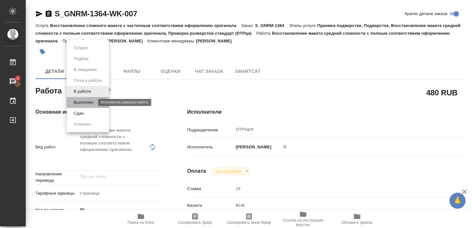 The image size is (472, 228). Describe the element at coordinates (81, 48) in the screenshot. I see `button: Создан` at that location.